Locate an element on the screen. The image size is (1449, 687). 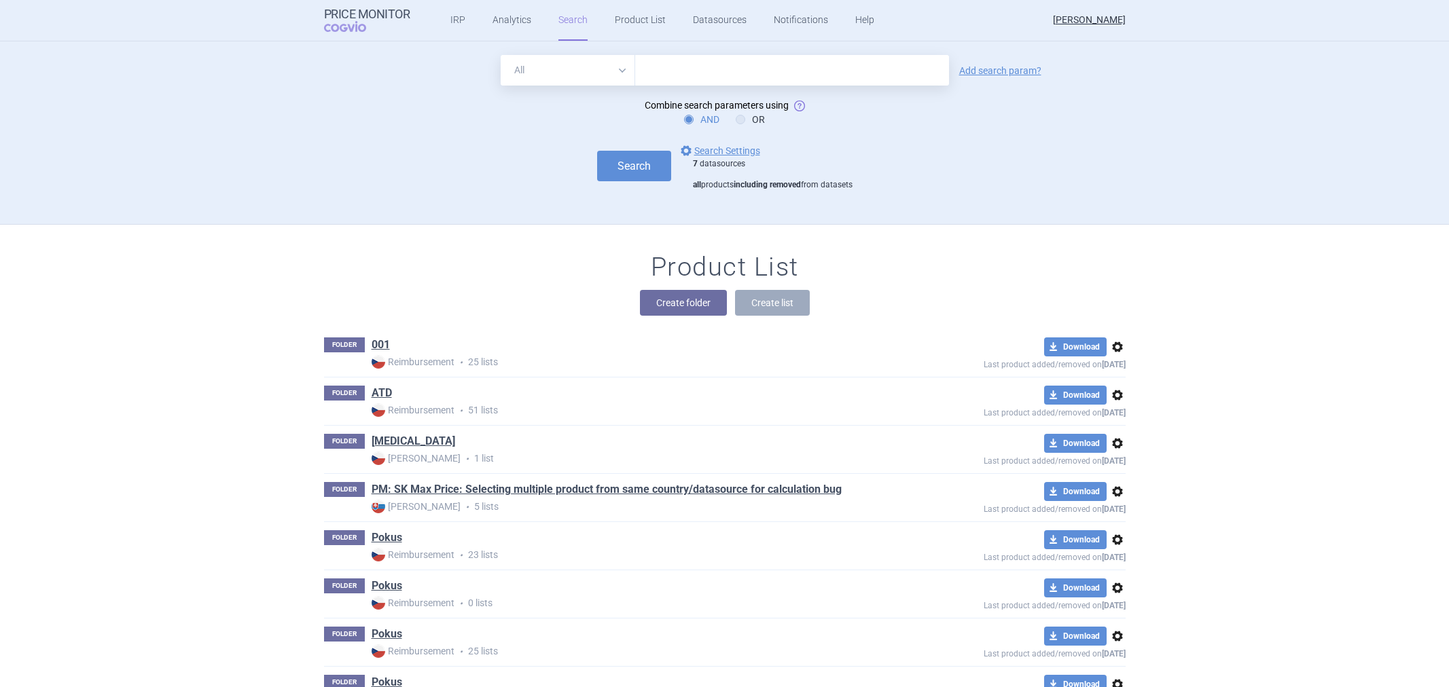
a: 001 is located at coordinates (380, 345).